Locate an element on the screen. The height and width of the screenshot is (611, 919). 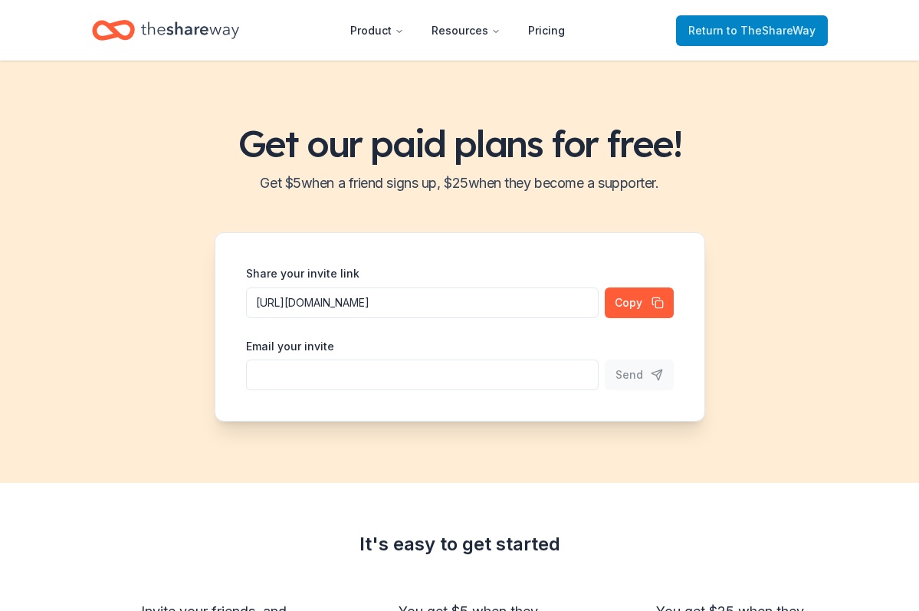
button: Resources is located at coordinates (466, 31).